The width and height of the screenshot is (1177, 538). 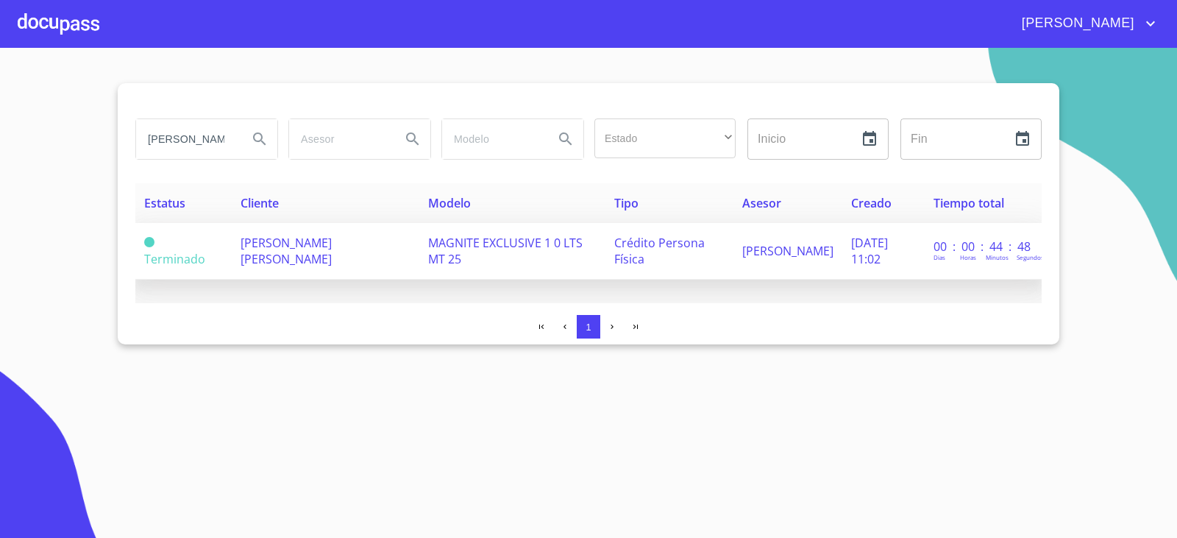 I want to click on button: 1, so click(x=589, y=327).